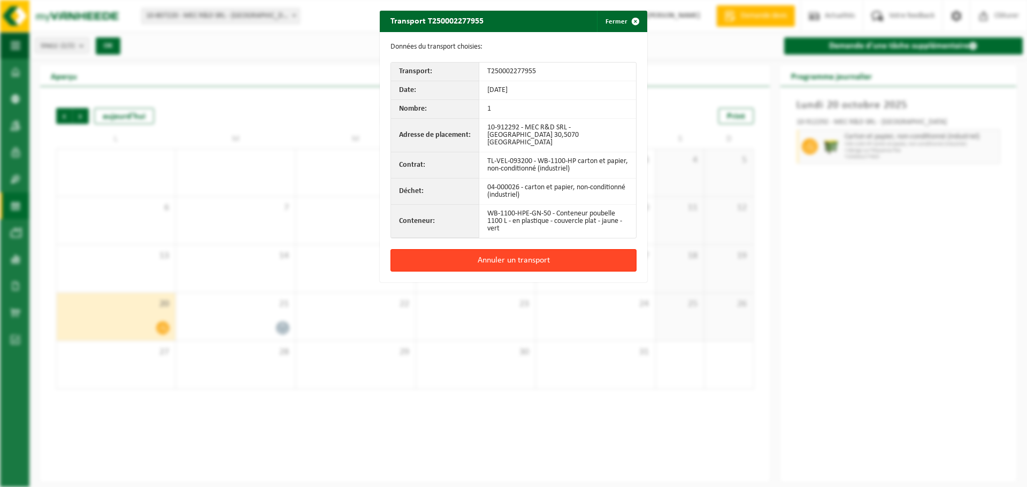  What do you see at coordinates (435, 221) in the screenshot?
I see `th: Conteneur:` at bounding box center [435, 221].